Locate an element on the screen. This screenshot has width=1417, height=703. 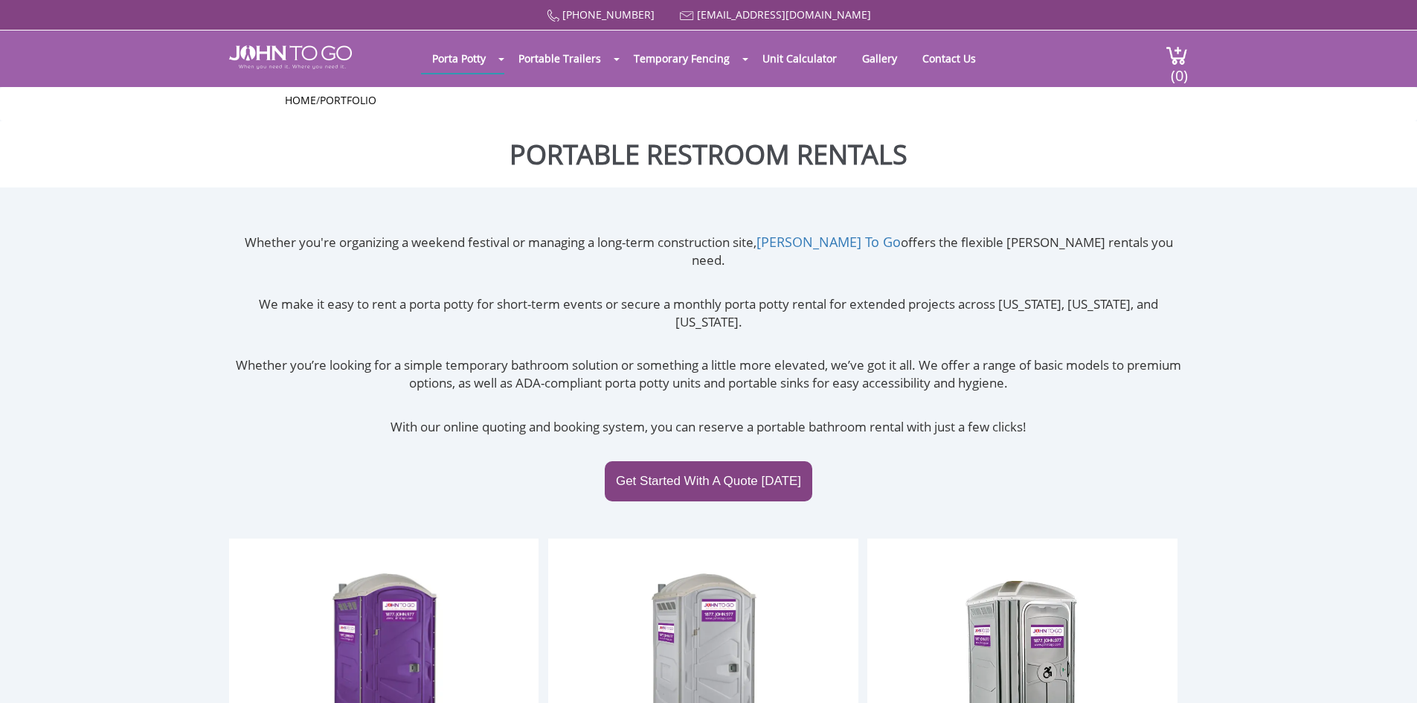
a: Temporary Fencing is located at coordinates (681, 58).